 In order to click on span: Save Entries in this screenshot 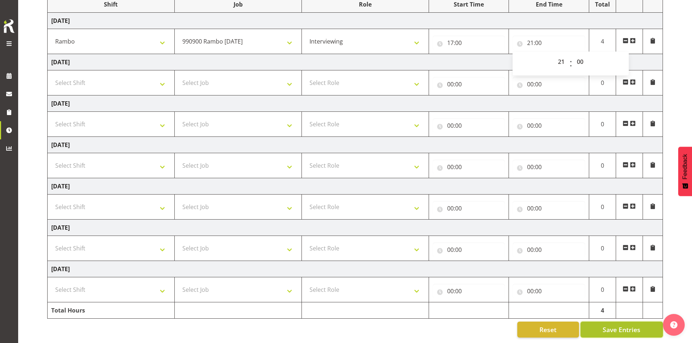, I will do `click(621, 330)`.